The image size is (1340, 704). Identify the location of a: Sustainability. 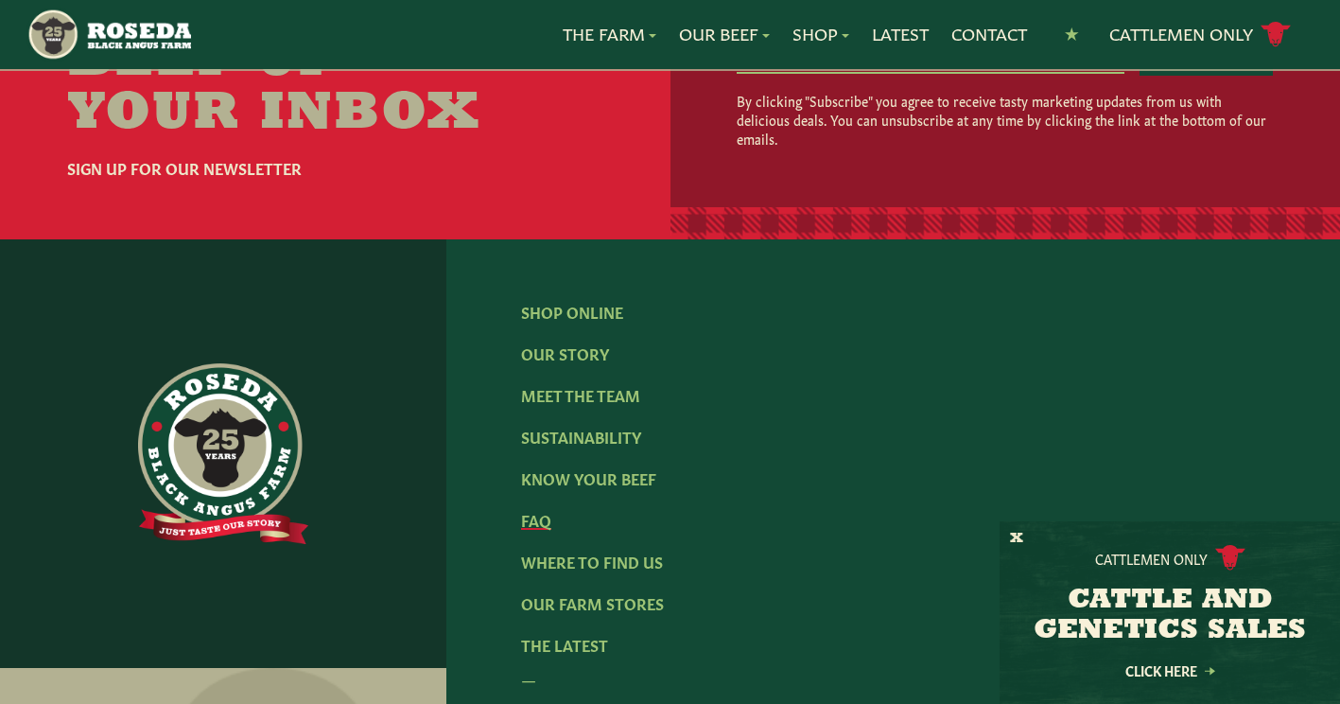
(581, 436).